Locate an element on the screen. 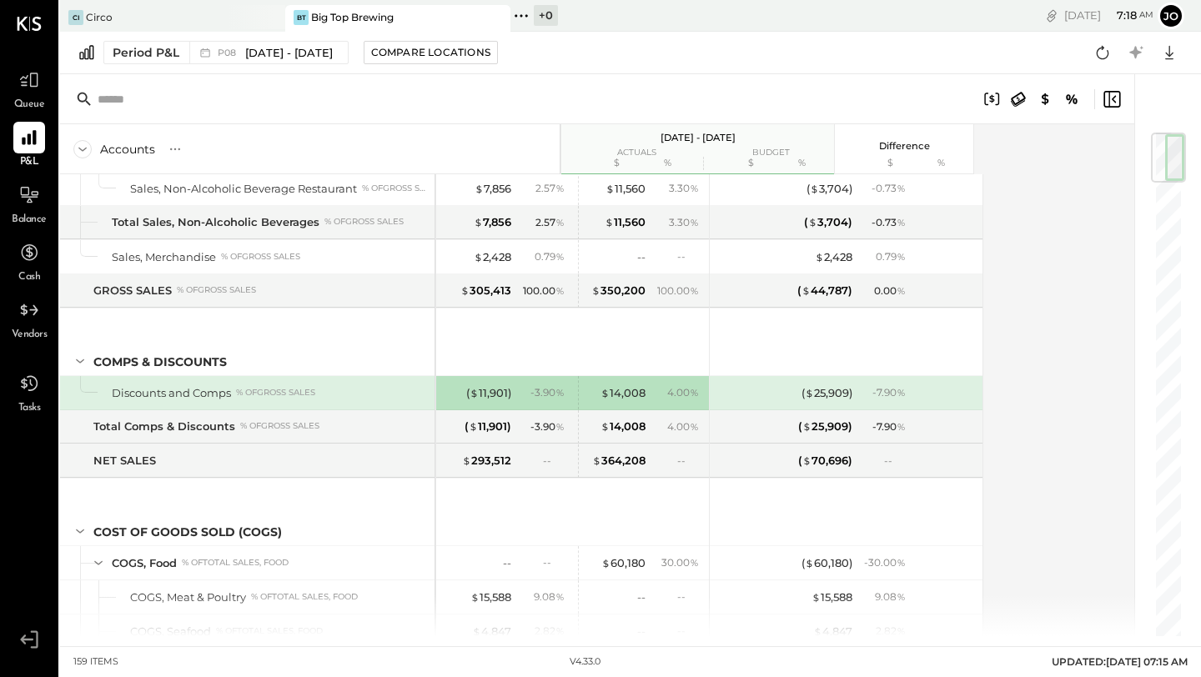  div: ( 25,909 ) is located at coordinates (825, 426).